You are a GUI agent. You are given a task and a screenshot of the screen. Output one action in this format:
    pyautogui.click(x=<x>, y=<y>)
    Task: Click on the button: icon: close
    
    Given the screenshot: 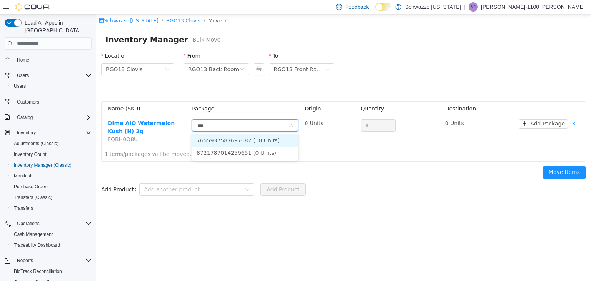 What is the action you would take?
    pyautogui.click(x=477, y=110)
    